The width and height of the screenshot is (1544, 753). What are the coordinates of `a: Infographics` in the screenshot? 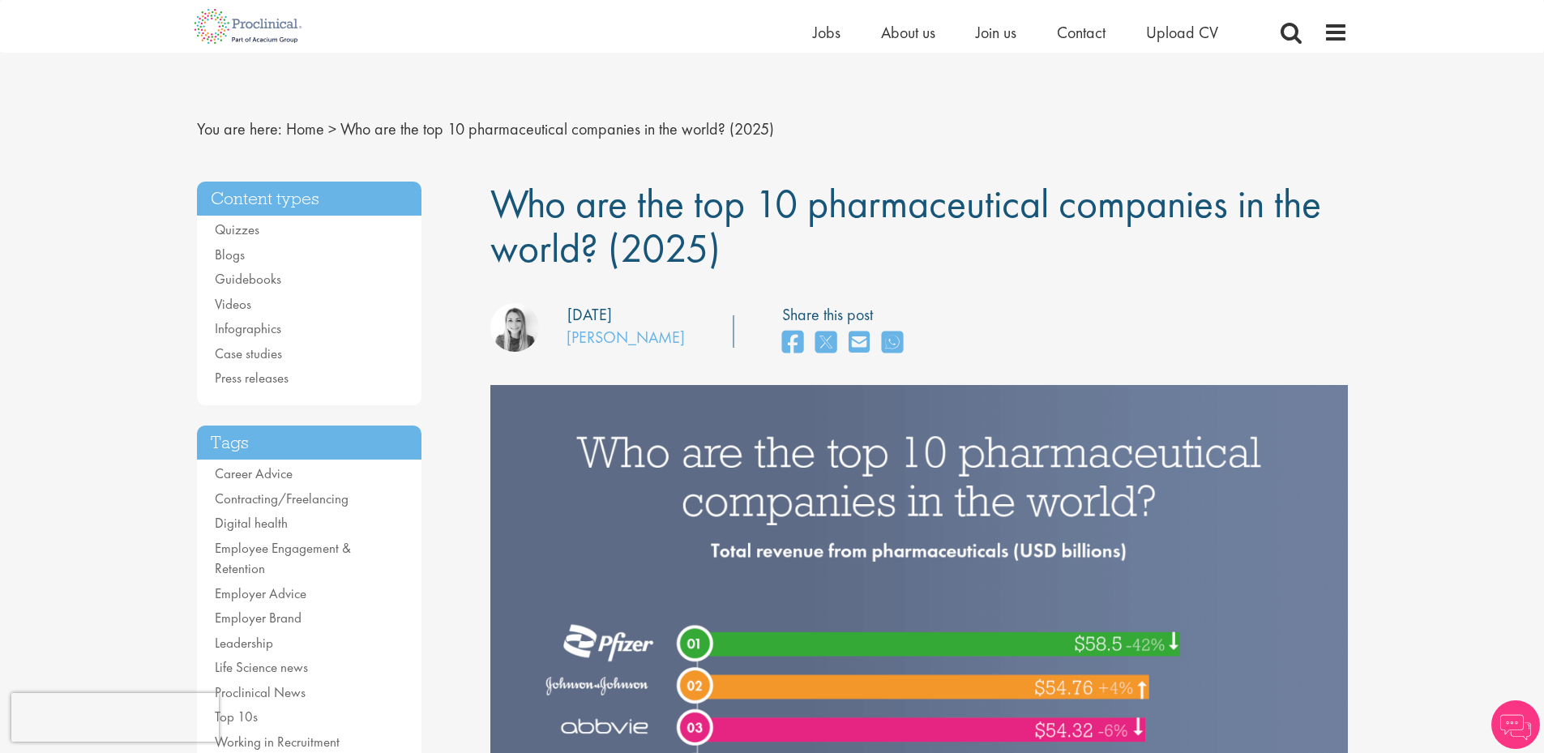 It's located at (248, 328).